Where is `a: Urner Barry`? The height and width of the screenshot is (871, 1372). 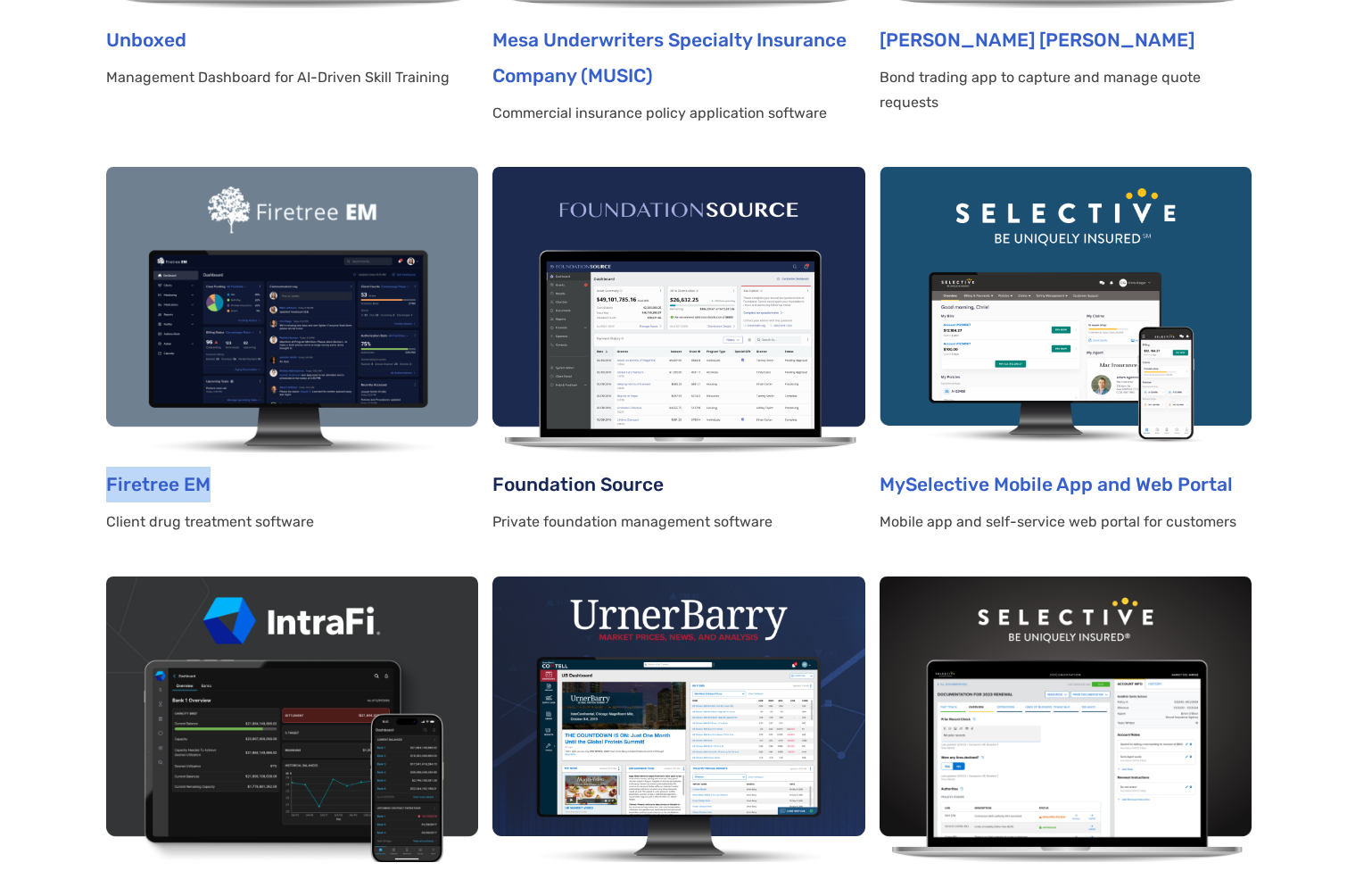 a: Urner Barry is located at coordinates (678, 719).